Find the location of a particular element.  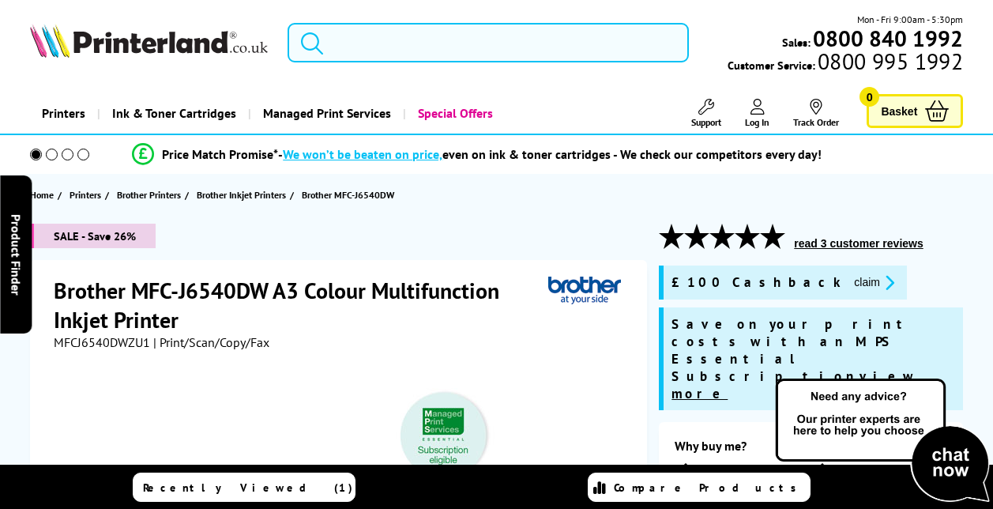

span: We won’t be beaten on price, is located at coordinates (363, 154).